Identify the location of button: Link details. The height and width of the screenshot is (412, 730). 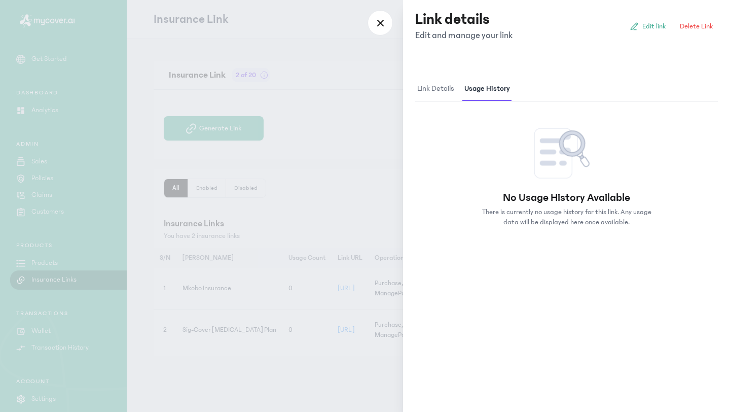
(439, 89).